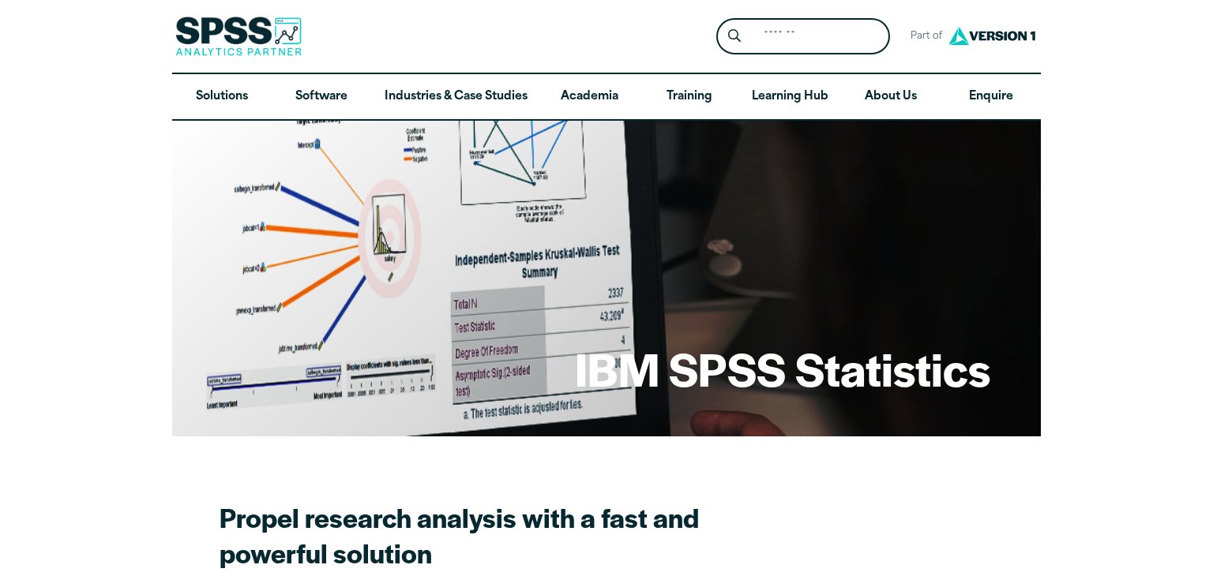 The height and width of the screenshot is (576, 1213). What do you see at coordinates (482, 535) in the screenshot?
I see `h2: Propel research analysis with a fast and powerful solution` at bounding box center [482, 535].